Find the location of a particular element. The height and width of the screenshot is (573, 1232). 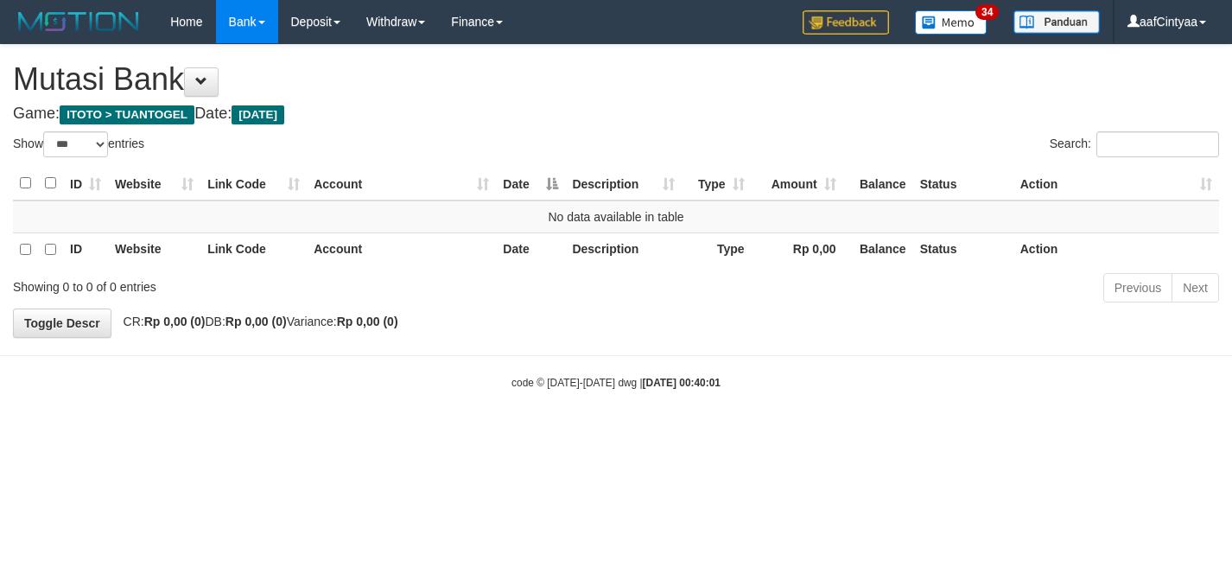

span: CR: DB: Variance: is located at coordinates (257, 321).